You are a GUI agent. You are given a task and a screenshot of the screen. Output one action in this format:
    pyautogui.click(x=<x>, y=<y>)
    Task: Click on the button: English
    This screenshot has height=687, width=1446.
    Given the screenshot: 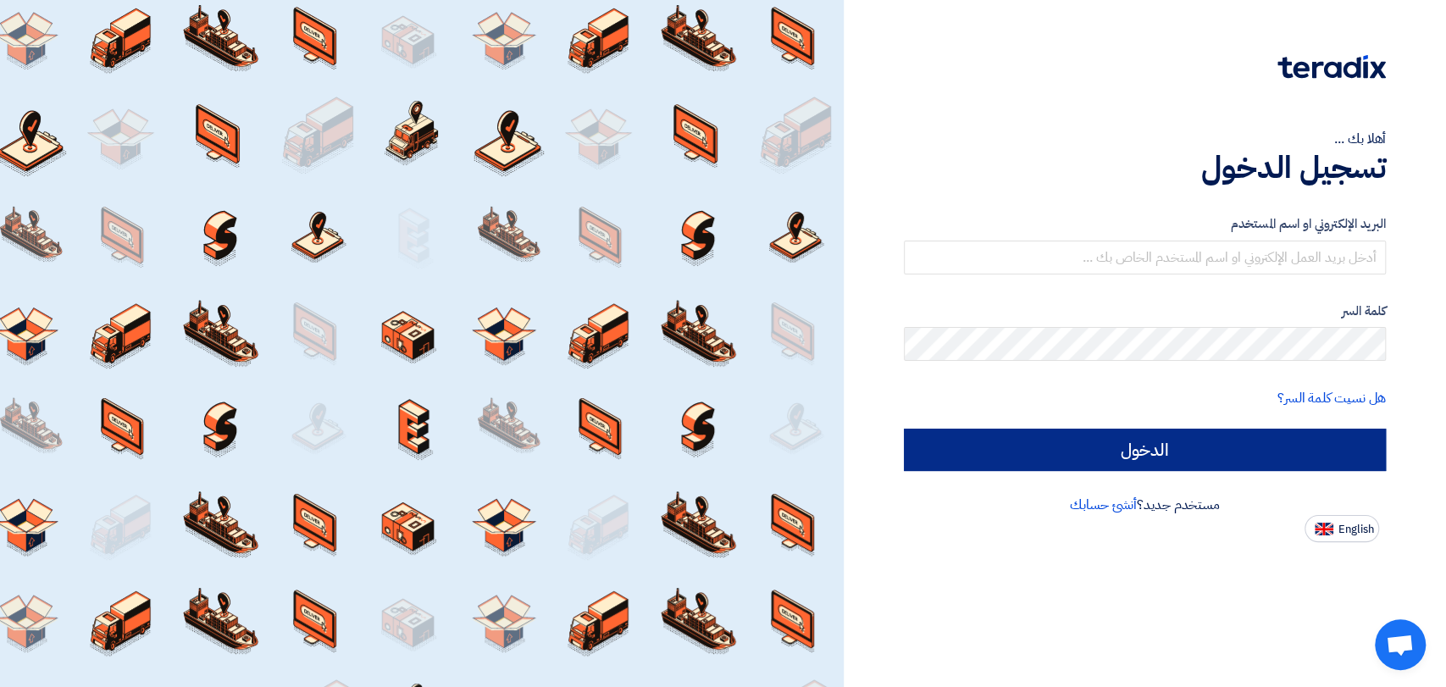 What is the action you would take?
    pyautogui.click(x=1342, y=529)
    